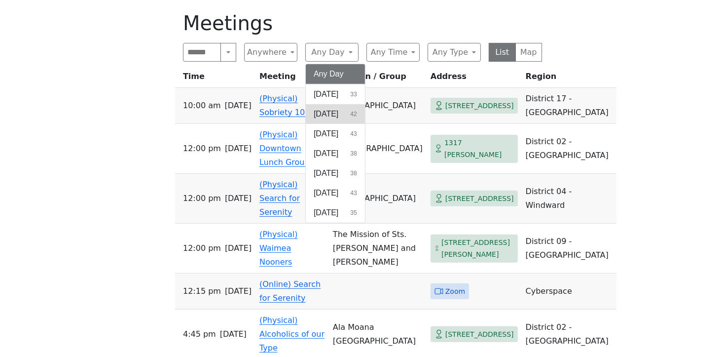 This screenshot has height=357, width=725. What do you see at coordinates (455, 291) in the screenshot?
I see `span: Zoom` at bounding box center [455, 291].